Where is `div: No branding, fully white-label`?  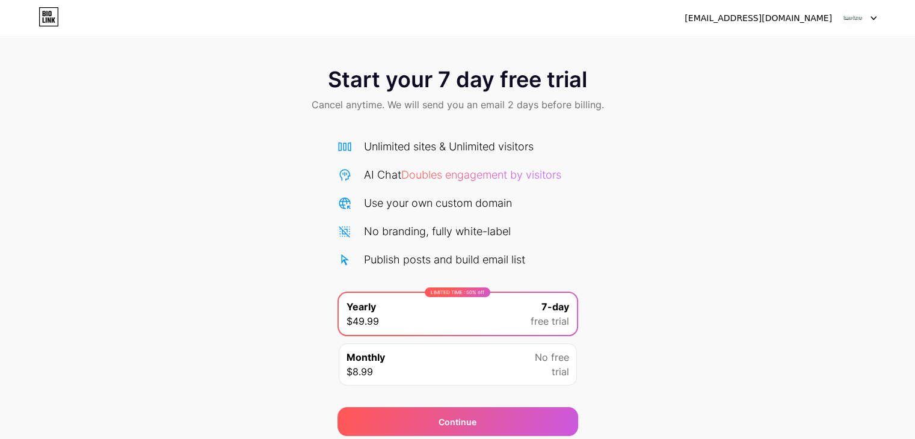 div: No branding, fully white-label is located at coordinates (437, 231).